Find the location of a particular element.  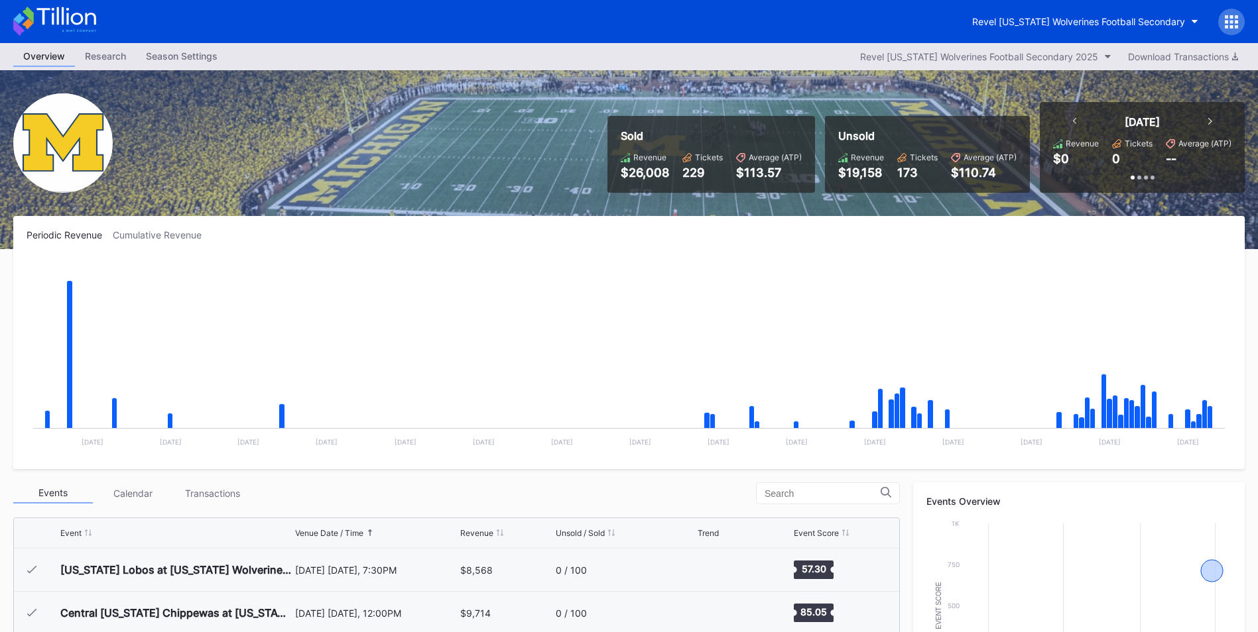

div: Season Settings is located at coordinates (182, 56).